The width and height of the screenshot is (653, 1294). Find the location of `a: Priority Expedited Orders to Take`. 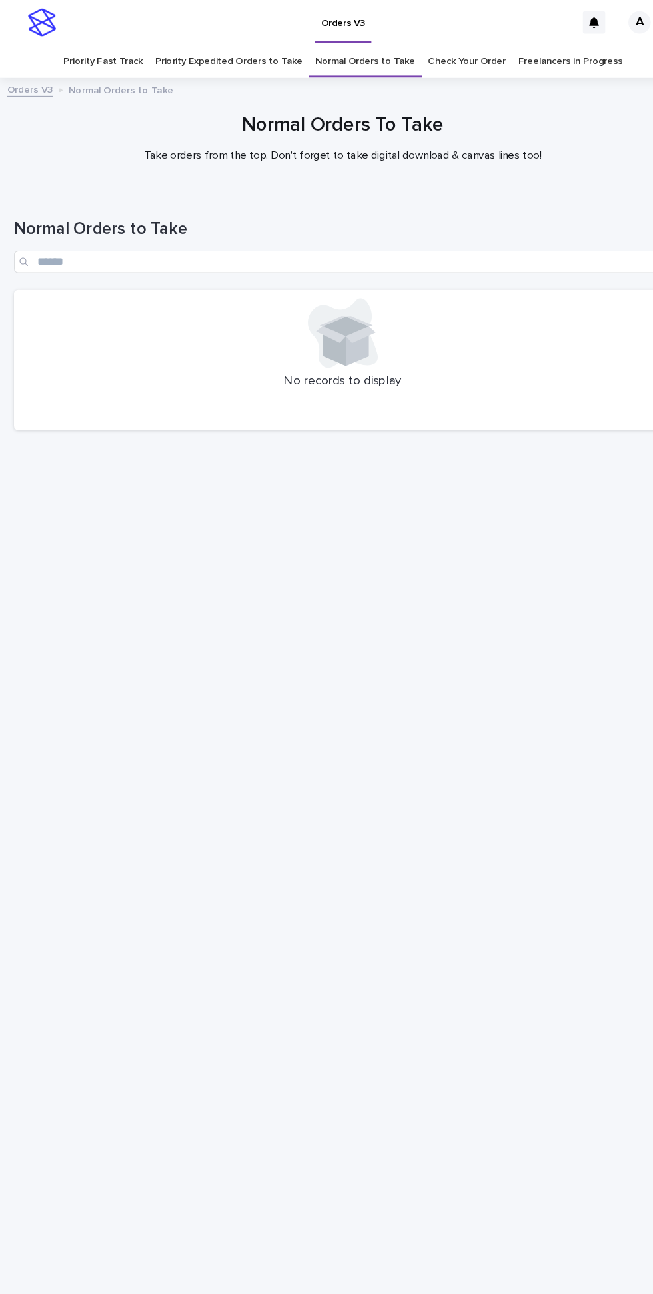

a: Priority Expedited Orders to Take is located at coordinates (217, 58).